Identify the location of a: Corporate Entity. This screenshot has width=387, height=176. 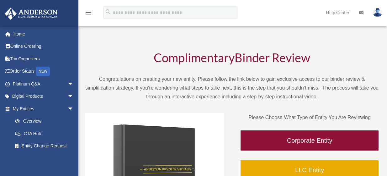
(310, 140).